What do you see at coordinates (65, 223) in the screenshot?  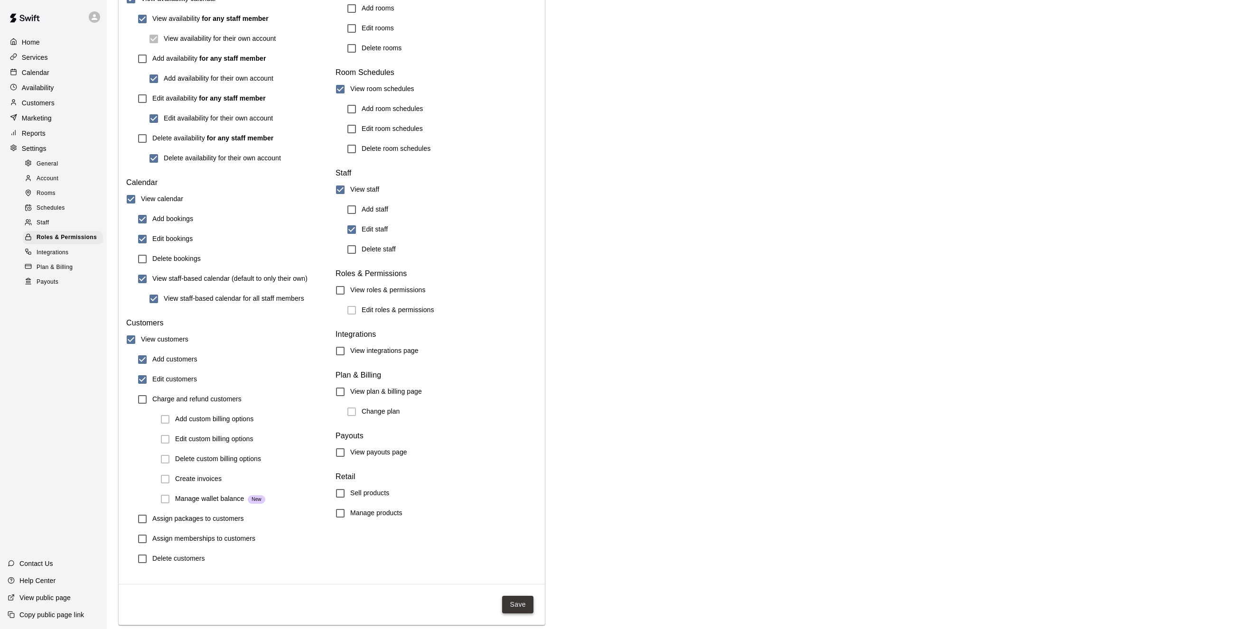 I see `a: Staff` at bounding box center [65, 223].